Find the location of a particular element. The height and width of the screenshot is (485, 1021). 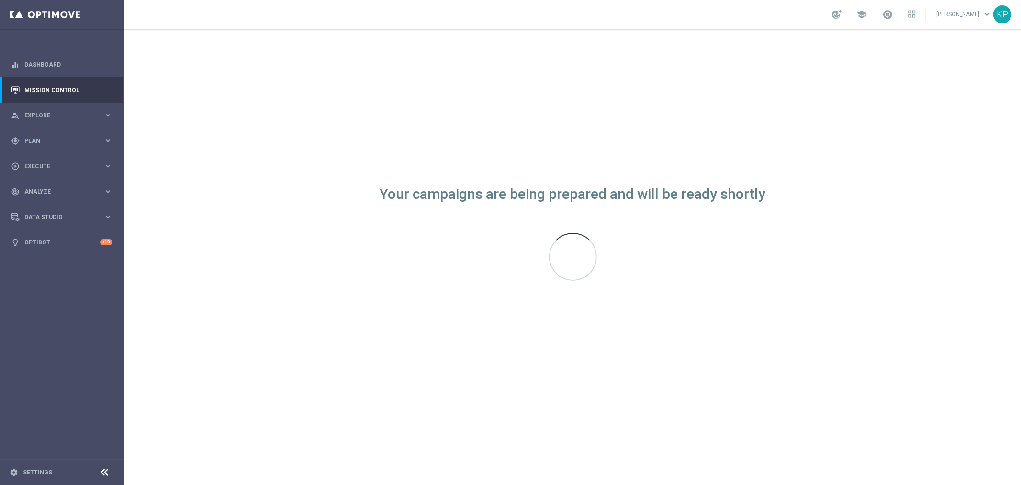

span: Analyze is located at coordinates (64, 192).